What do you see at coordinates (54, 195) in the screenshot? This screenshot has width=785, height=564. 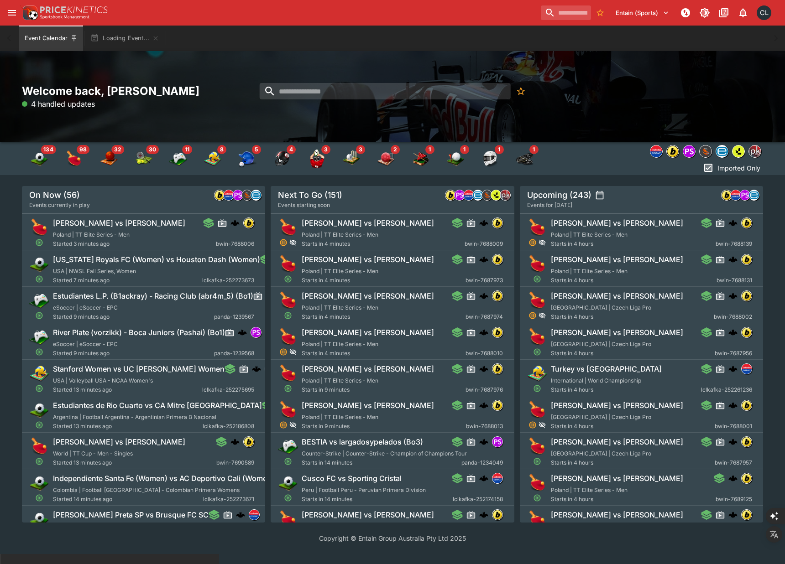 I see `h5: On Now (56)` at bounding box center [54, 195].